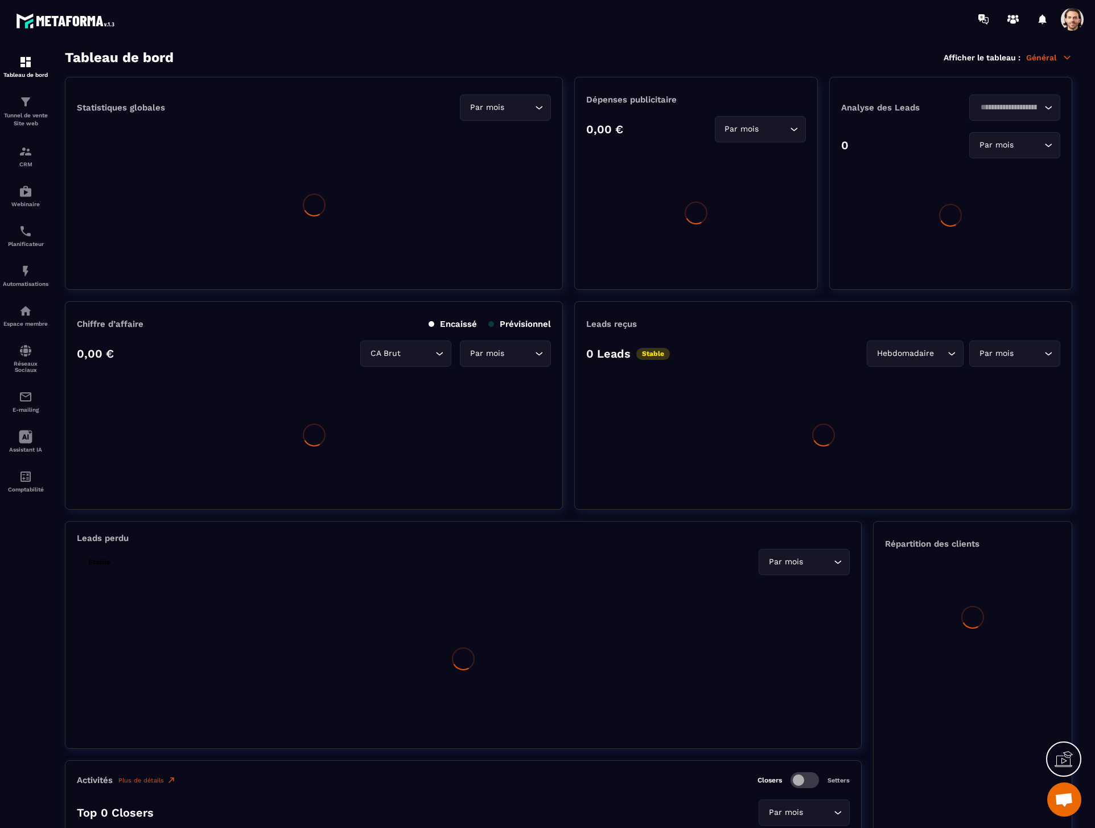 The width and height of the screenshot is (1095, 828). What do you see at coordinates (845, 145) in the screenshot?
I see `p: 0` at bounding box center [845, 145].